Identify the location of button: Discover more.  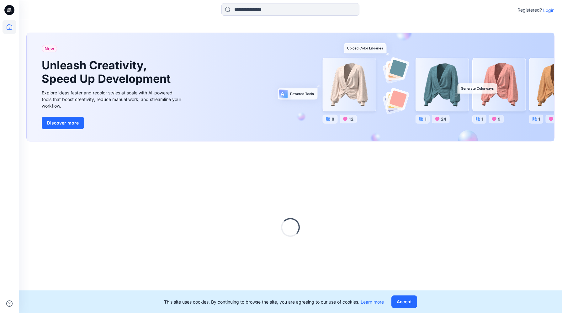
(63, 123).